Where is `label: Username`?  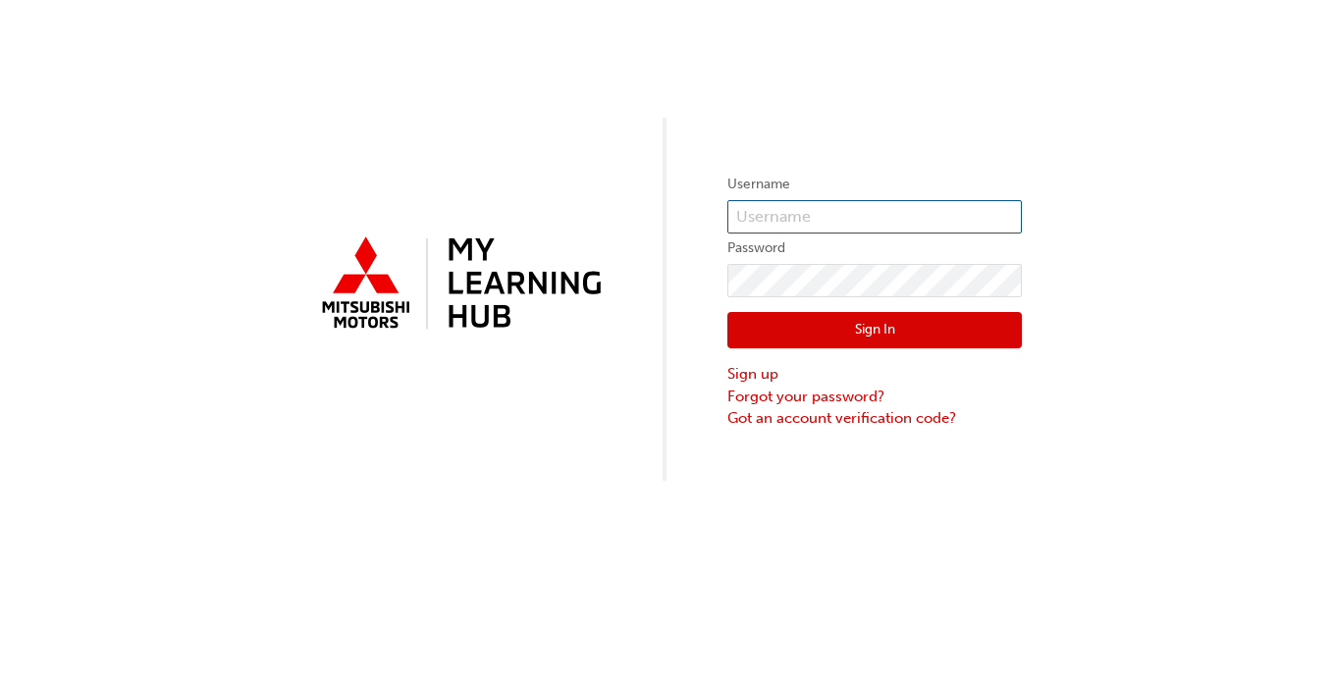 label: Username is located at coordinates (874, 185).